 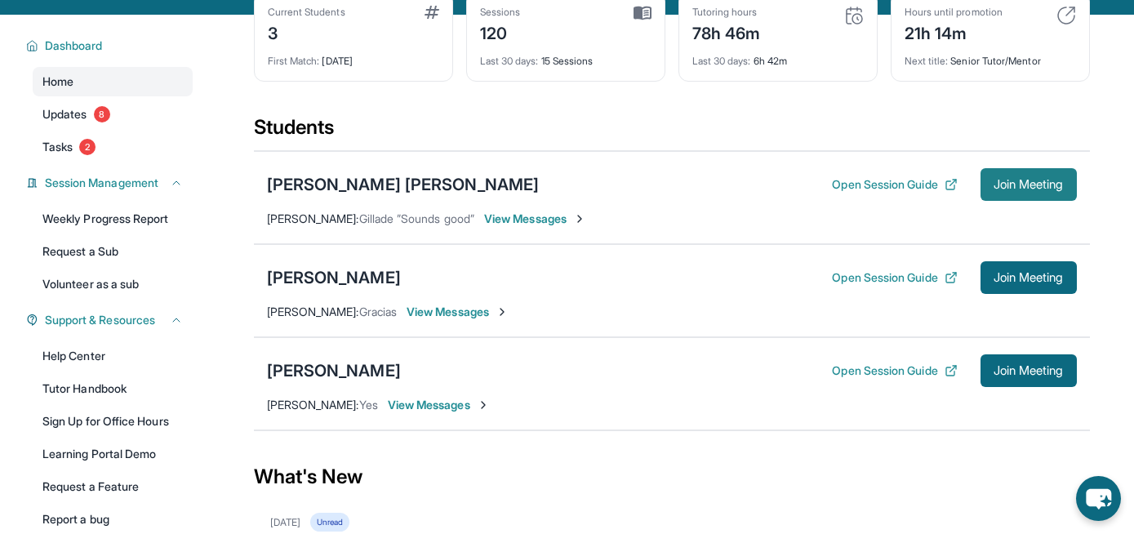 I want to click on span: Gillade ”Sounds good”, so click(x=417, y=218).